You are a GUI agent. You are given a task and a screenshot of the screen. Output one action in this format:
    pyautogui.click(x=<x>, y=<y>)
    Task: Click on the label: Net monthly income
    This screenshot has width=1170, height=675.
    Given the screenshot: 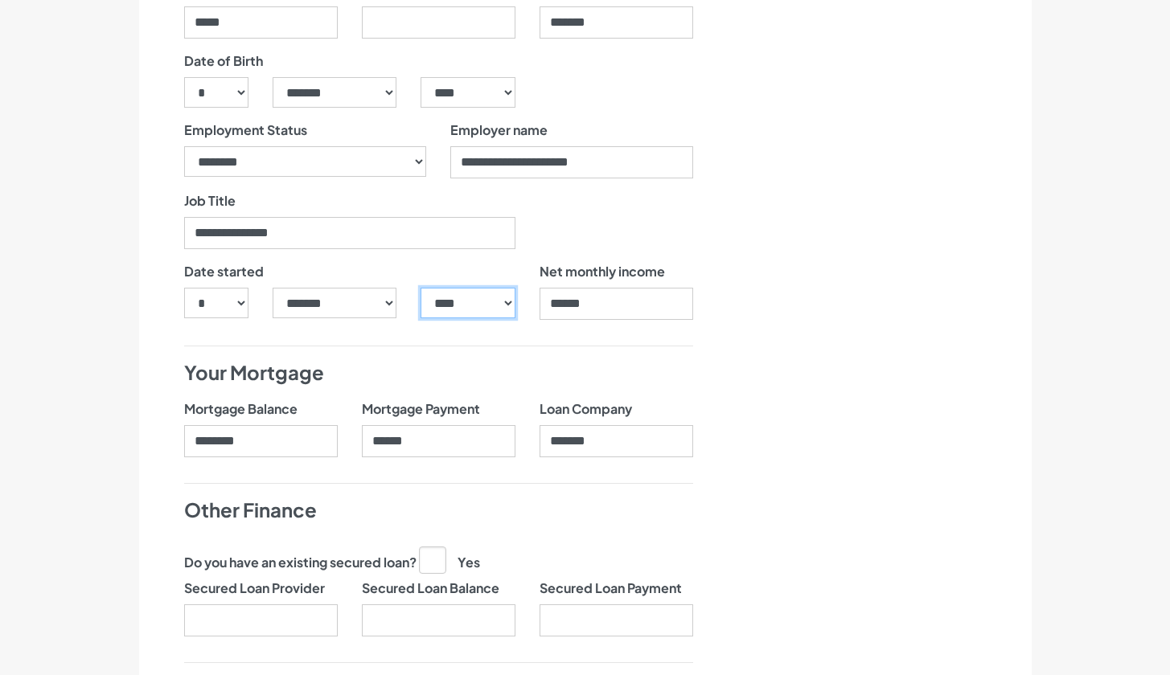 What is the action you would take?
    pyautogui.click(x=602, y=272)
    